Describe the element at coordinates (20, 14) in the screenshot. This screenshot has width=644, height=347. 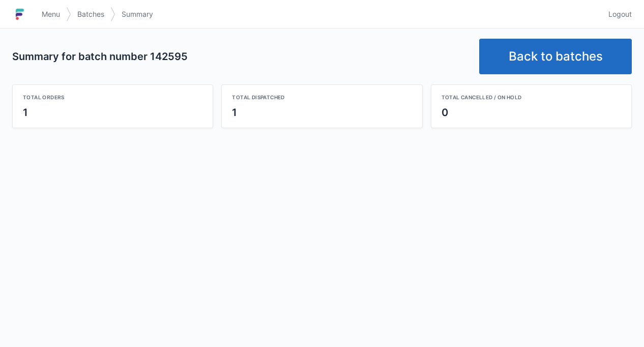
I see `img: logo-small.jpg` at that location.